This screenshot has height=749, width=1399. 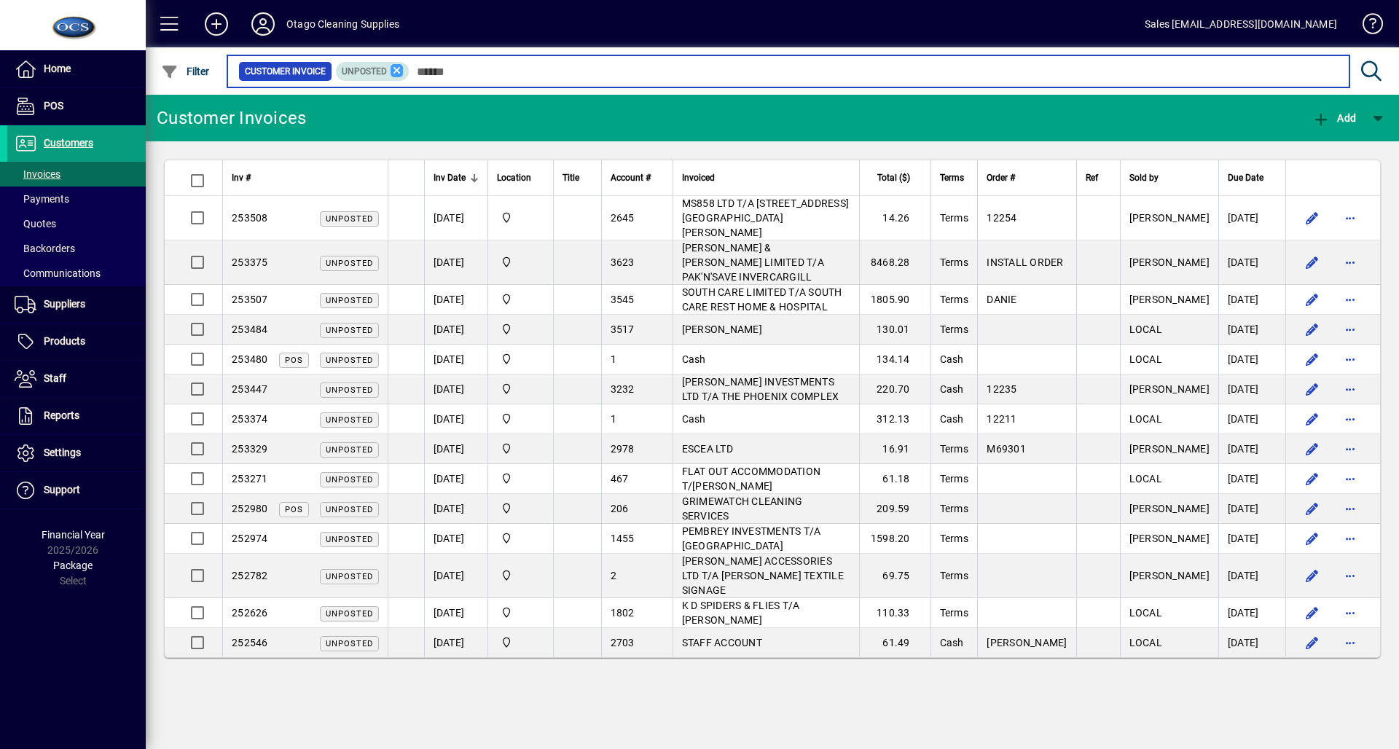 I want to click on span: 253374, so click(x=250, y=419).